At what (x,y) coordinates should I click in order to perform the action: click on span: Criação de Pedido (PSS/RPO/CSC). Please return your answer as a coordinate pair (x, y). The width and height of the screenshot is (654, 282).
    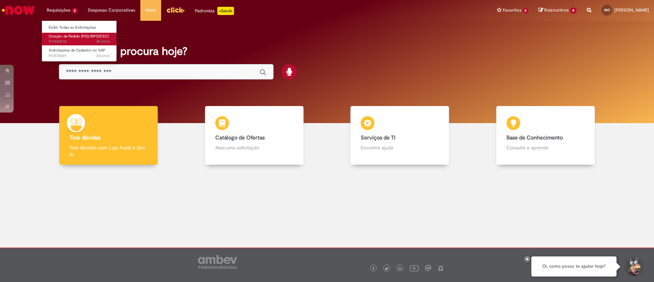
    Looking at the image, I should click on (79, 36).